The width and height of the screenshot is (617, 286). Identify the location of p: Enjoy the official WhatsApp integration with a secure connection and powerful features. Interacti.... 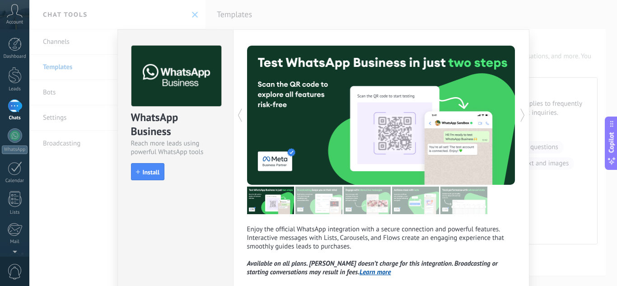
(382, 251).